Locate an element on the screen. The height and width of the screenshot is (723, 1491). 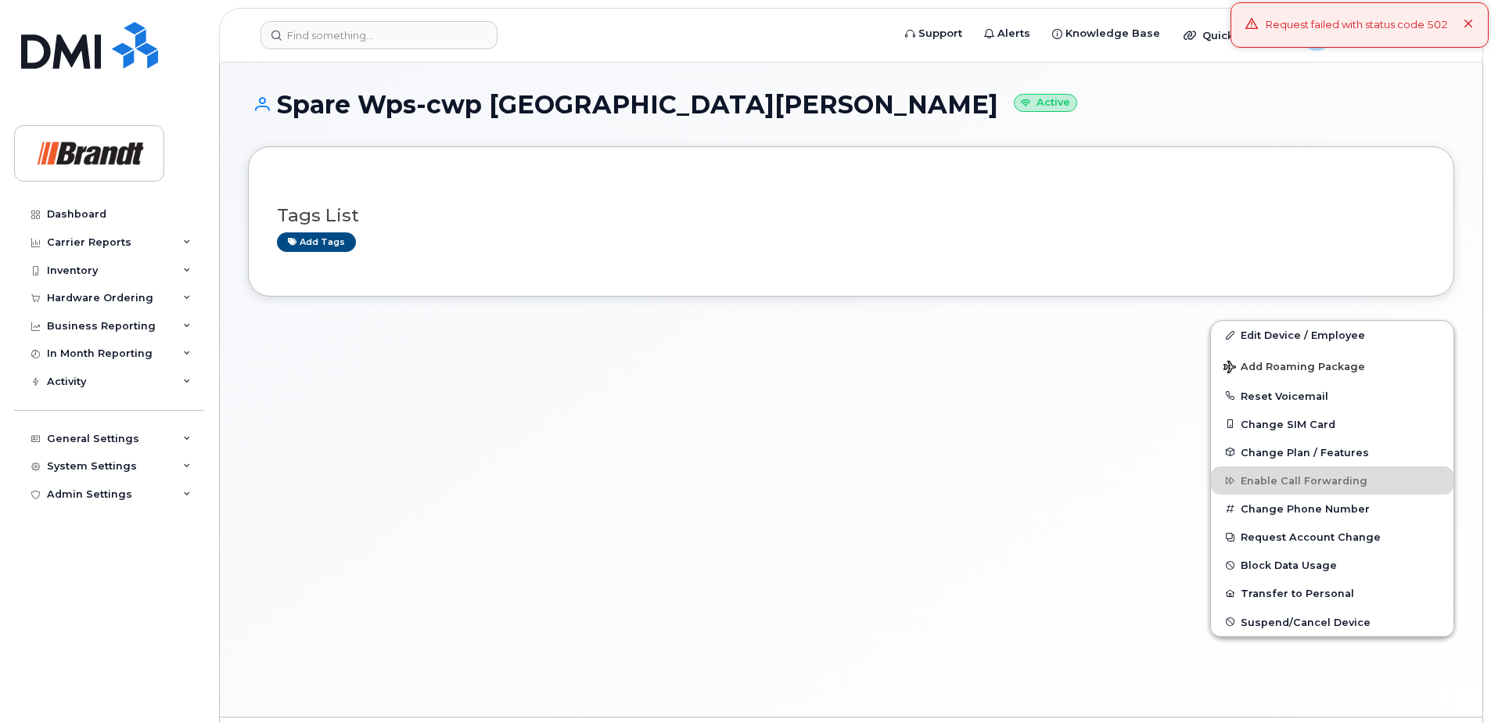
button: Block Data Usage is located at coordinates (1333, 565).